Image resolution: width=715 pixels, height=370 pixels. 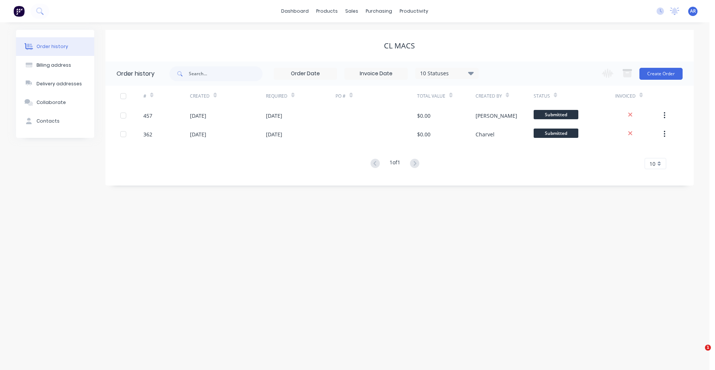 I want to click on div: CL Macs, so click(x=399, y=46).